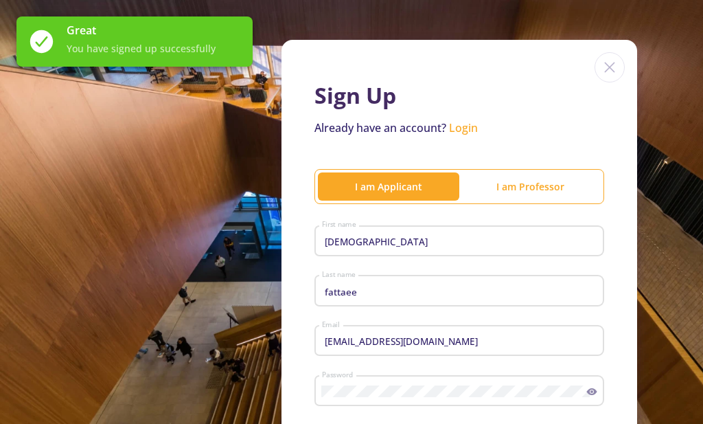 This screenshot has width=703, height=424. I want to click on h1: Sign Up, so click(459, 95).